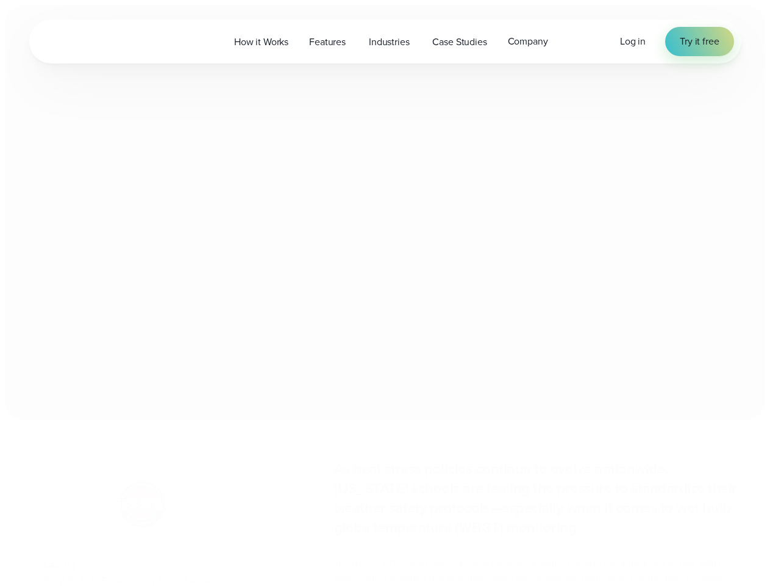 This screenshot has height=586, width=770. Describe the element at coordinates (459, 41) in the screenshot. I see `a: Case Studies` at that location.